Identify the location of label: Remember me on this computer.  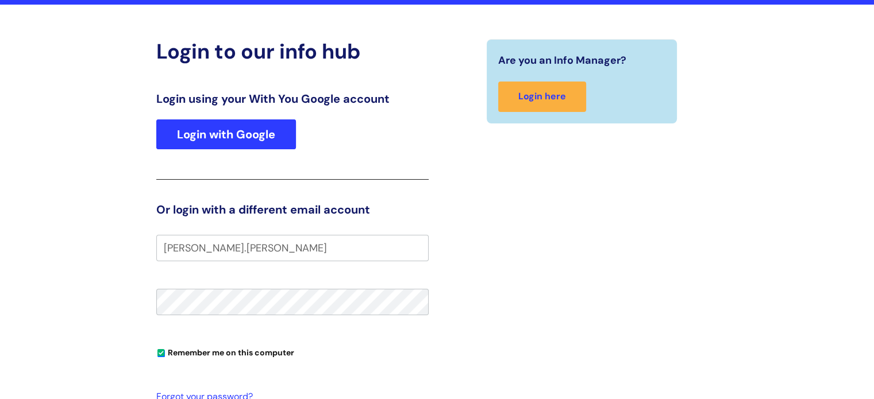
(225, 352).